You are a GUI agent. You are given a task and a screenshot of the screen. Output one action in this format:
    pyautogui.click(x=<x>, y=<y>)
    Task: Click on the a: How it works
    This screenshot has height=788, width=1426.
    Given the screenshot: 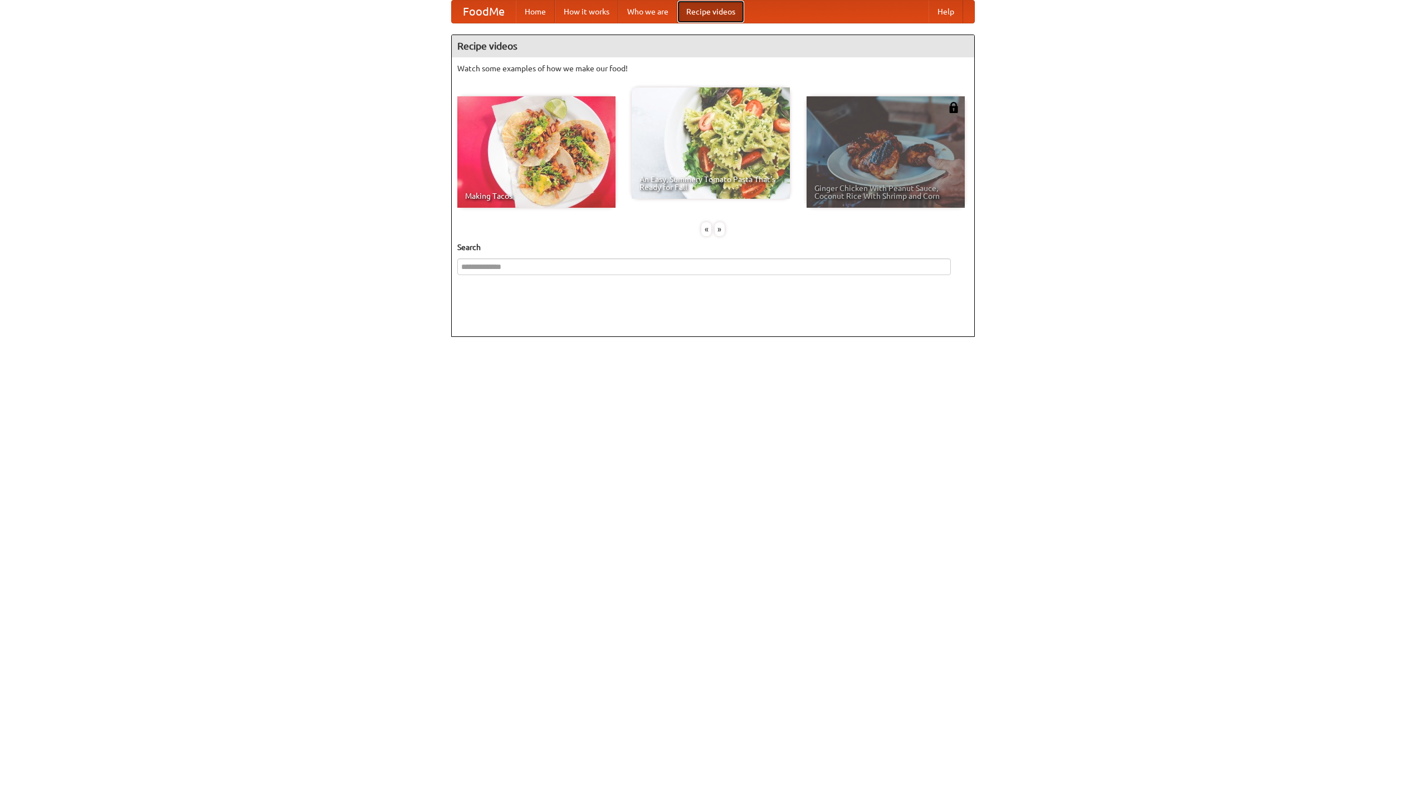 What is the action you would take?
    pyautogui.click(x=587, y=12)
    